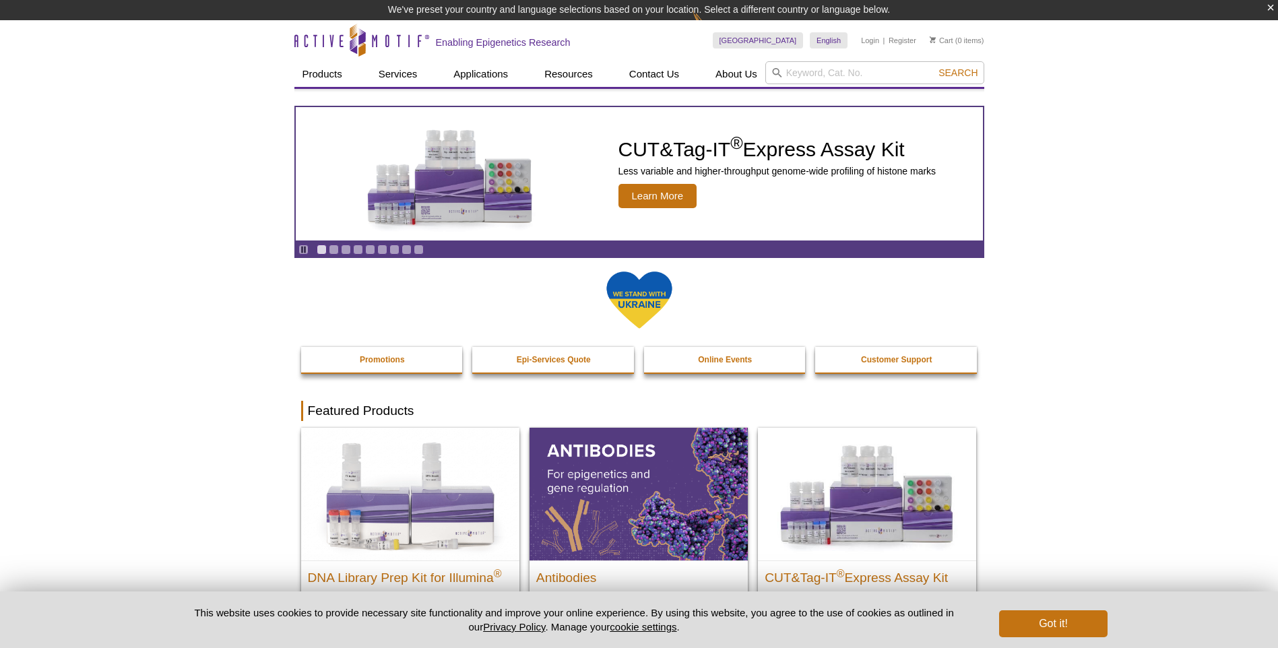 This screenshot has width=1278, height=648. What do you see at coordinates (726, 360) in the screenshot?
I see `a: Online Events` at bounding box center [726, 360].